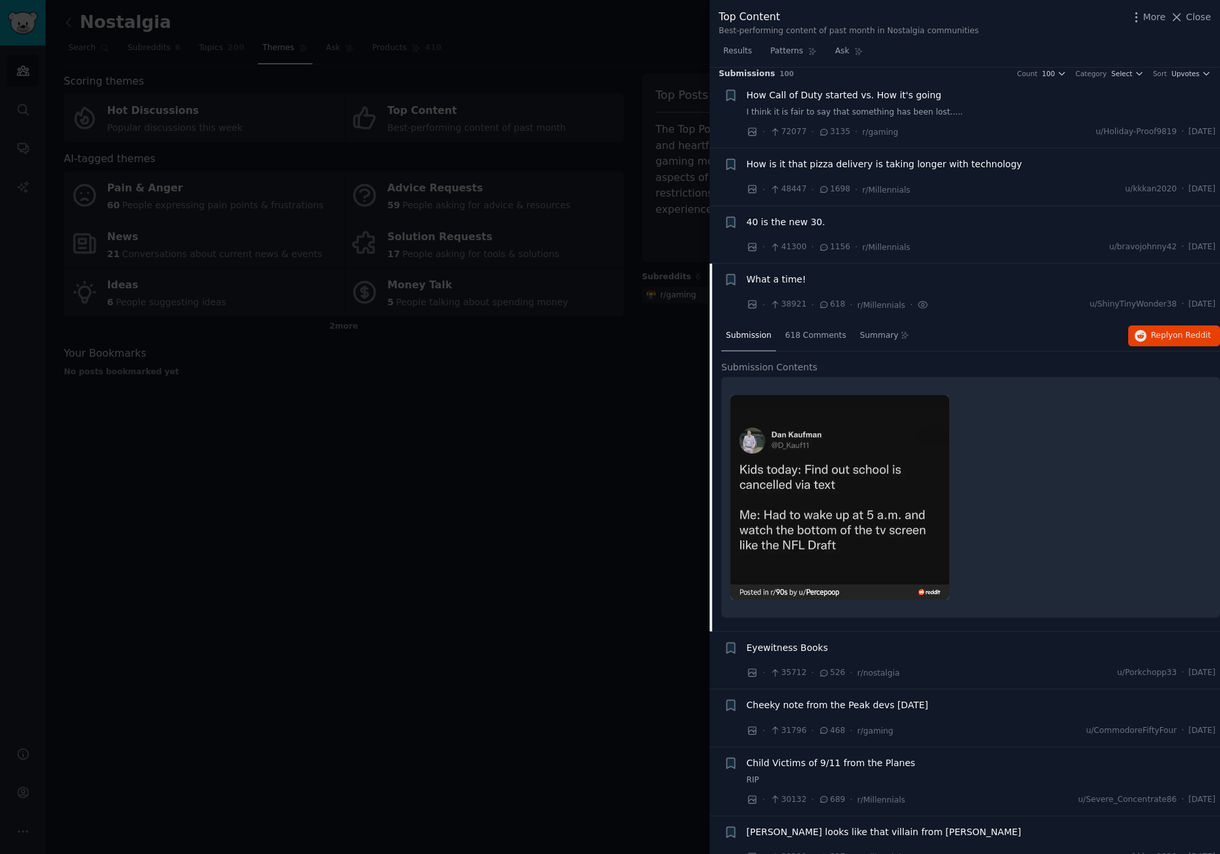  What do you see at coordinates (1199, 17) in the screenshot?
I see `span: Close` at bounding box center [1199, 17].